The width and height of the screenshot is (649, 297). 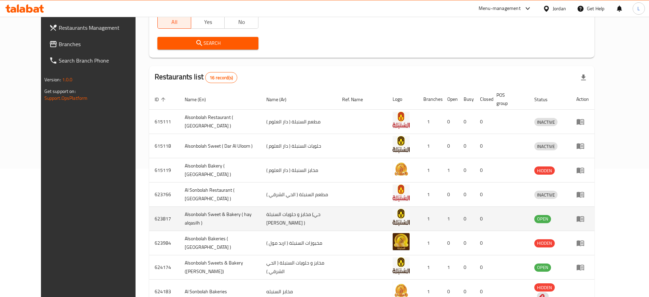 I want to click on a: Restaurants Management, so click(x=96, y=28).